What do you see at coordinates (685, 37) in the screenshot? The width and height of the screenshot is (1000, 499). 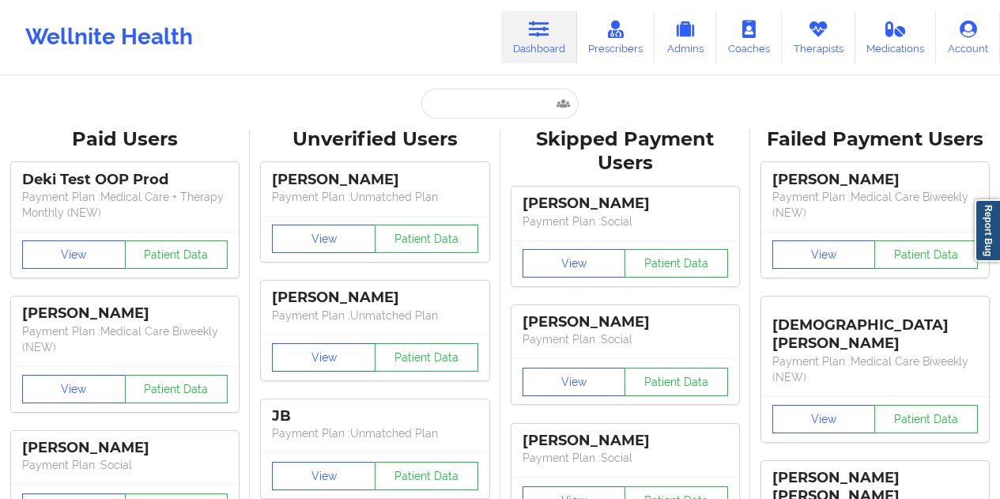 I see `a: Admins` at bounding box center [685, 37].